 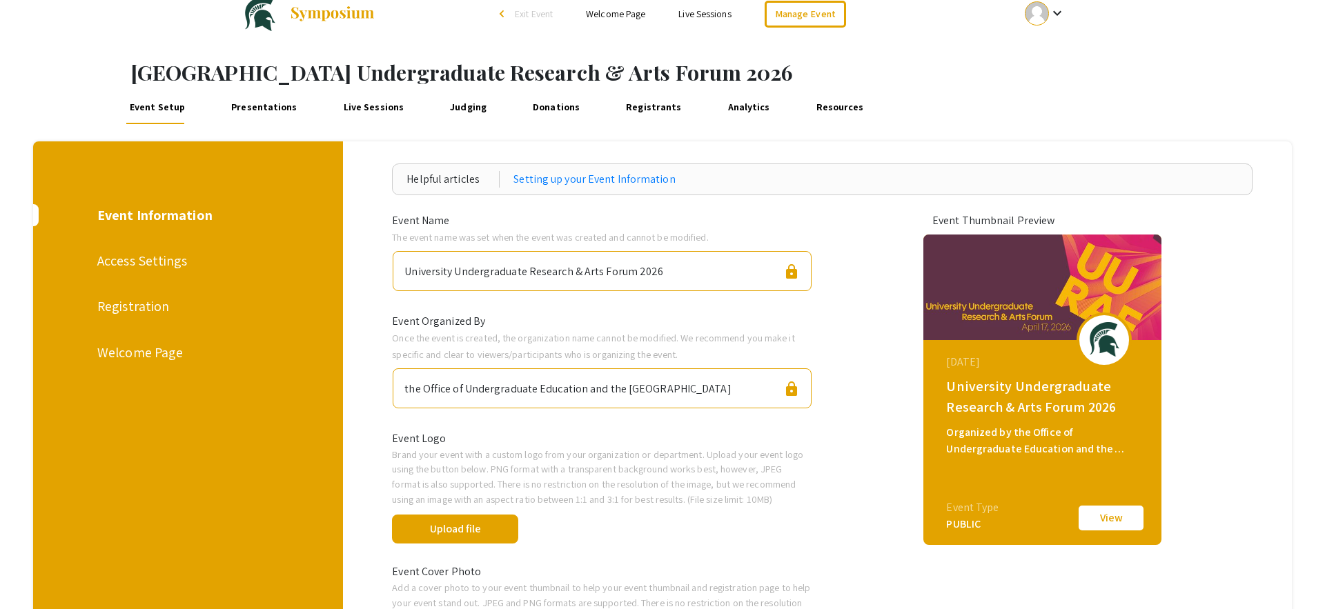 What do you see at coordinates (157, 108) in the screenshot?
I see `a: Event Setup` at bounding box center [157, 108].